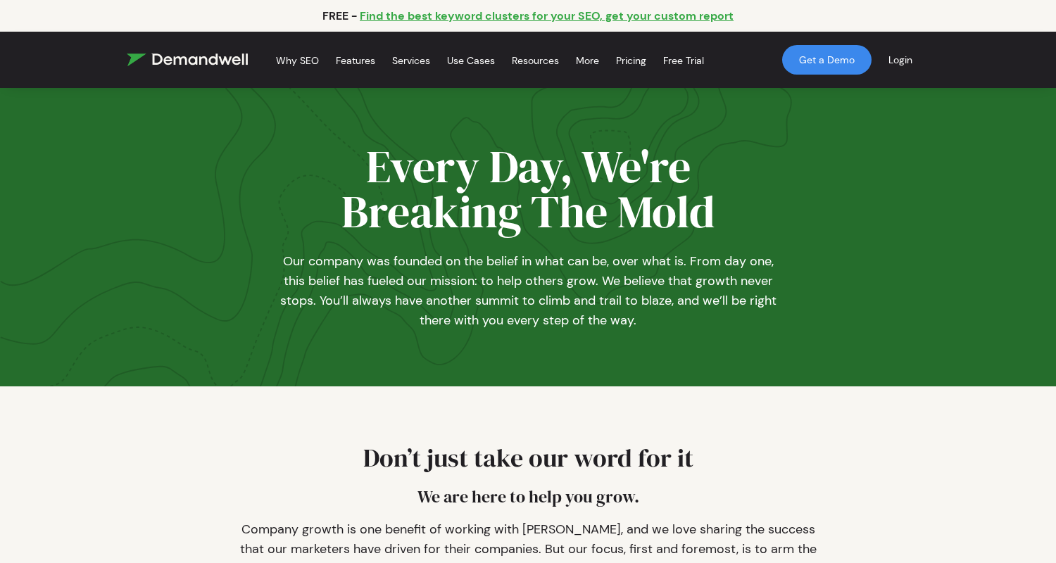 The width and height of the screenshot is (1056, 563). Describe the element at coordinates (683, 61) in the screenshot. I see `a: Free Trial` at that location.